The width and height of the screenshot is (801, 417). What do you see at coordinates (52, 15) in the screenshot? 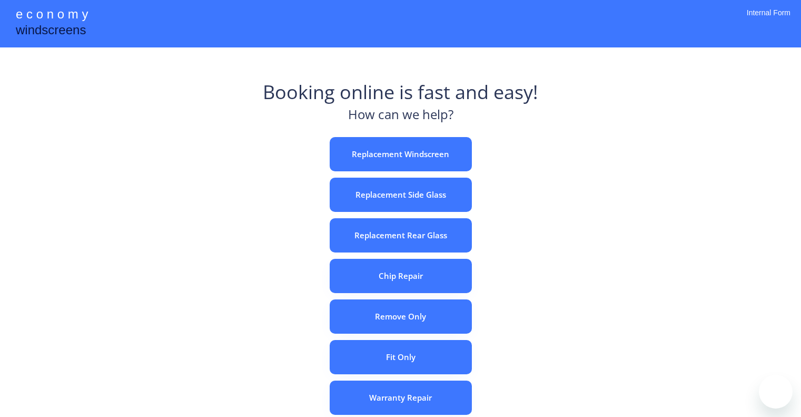
I see `div: e c o n o m y` at bounding box center [52, 15].